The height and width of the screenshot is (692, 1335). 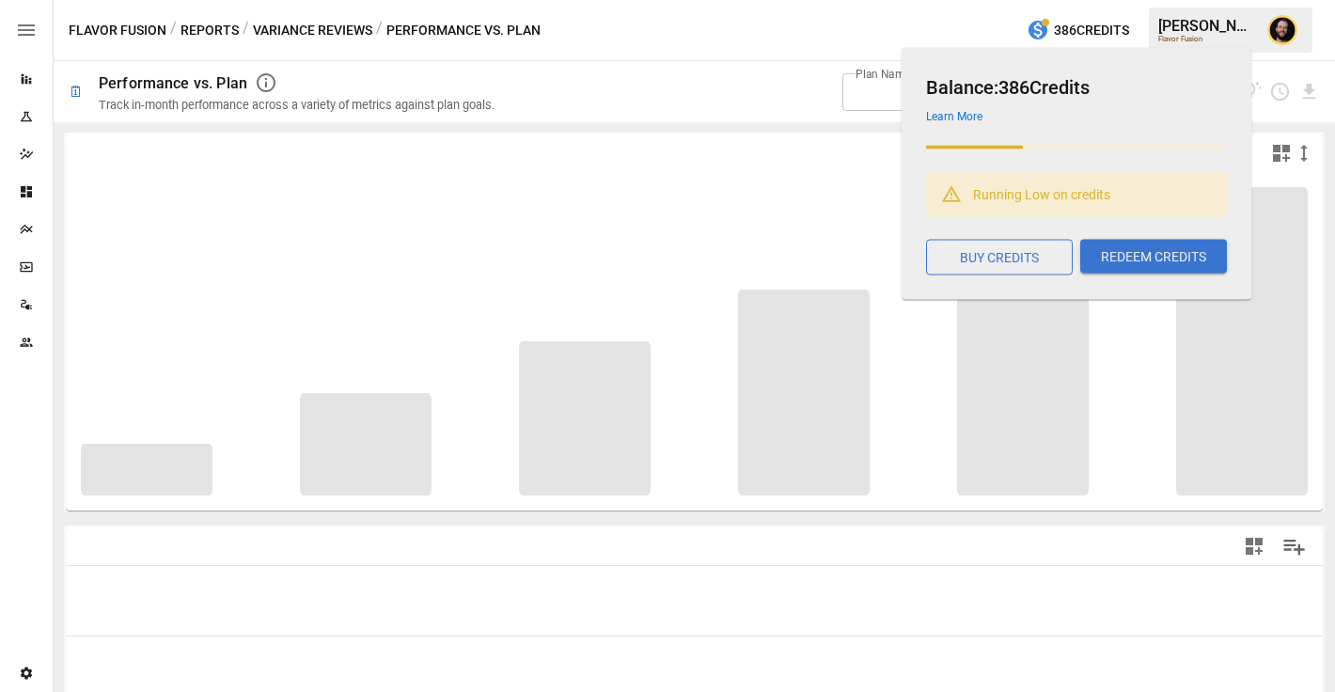 I want to click on button: Flavor Fusion, so click(x=117, y=30).